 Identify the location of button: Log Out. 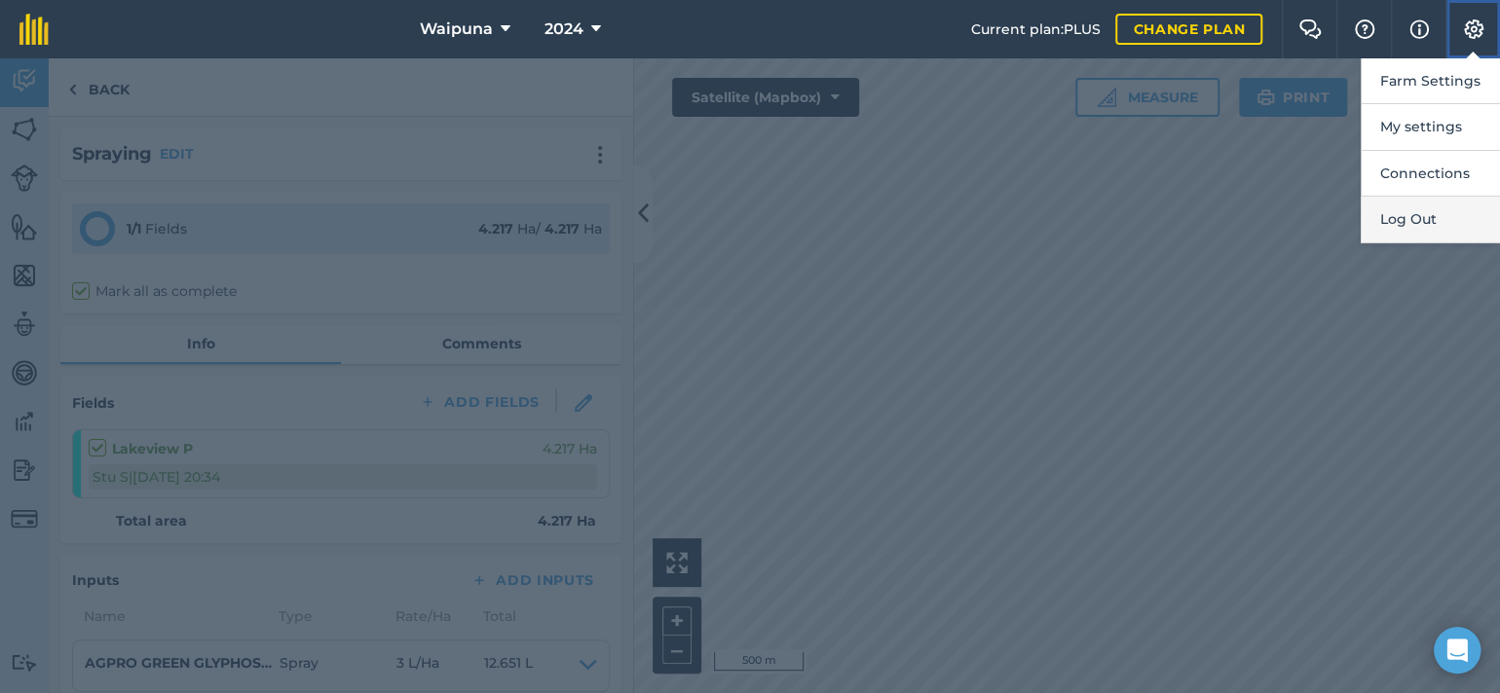
(1429, 219).